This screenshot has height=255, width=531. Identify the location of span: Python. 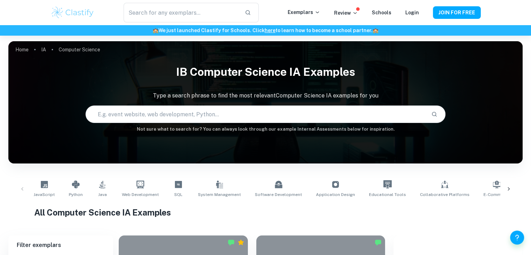
(76, 195).